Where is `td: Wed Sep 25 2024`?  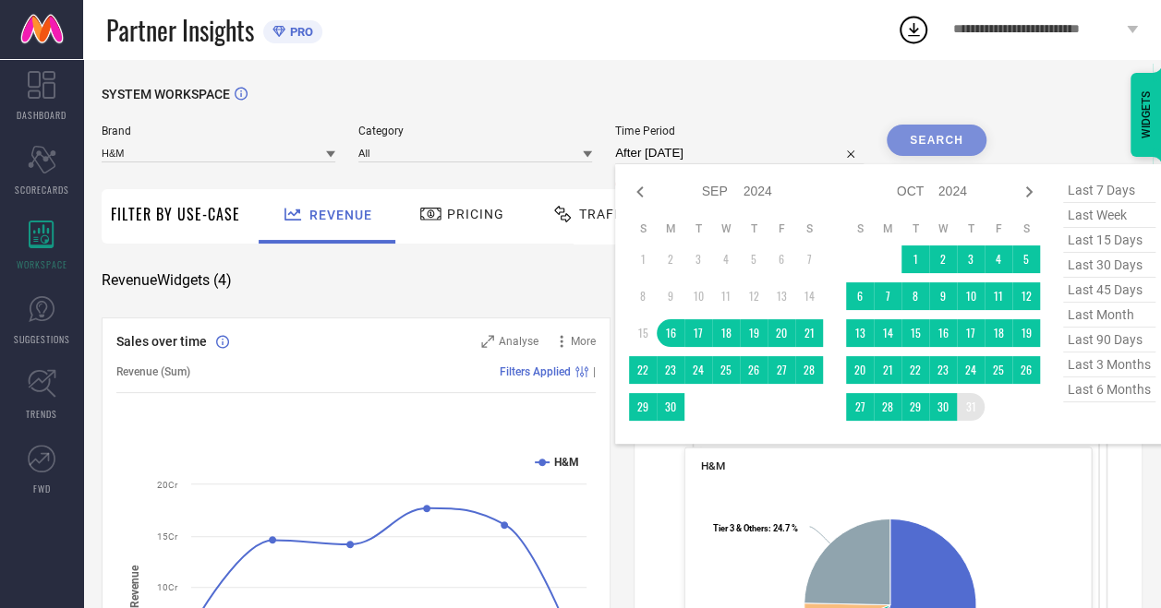 td: Wed Sep 25 2024 is located at coordinates (726, 370).